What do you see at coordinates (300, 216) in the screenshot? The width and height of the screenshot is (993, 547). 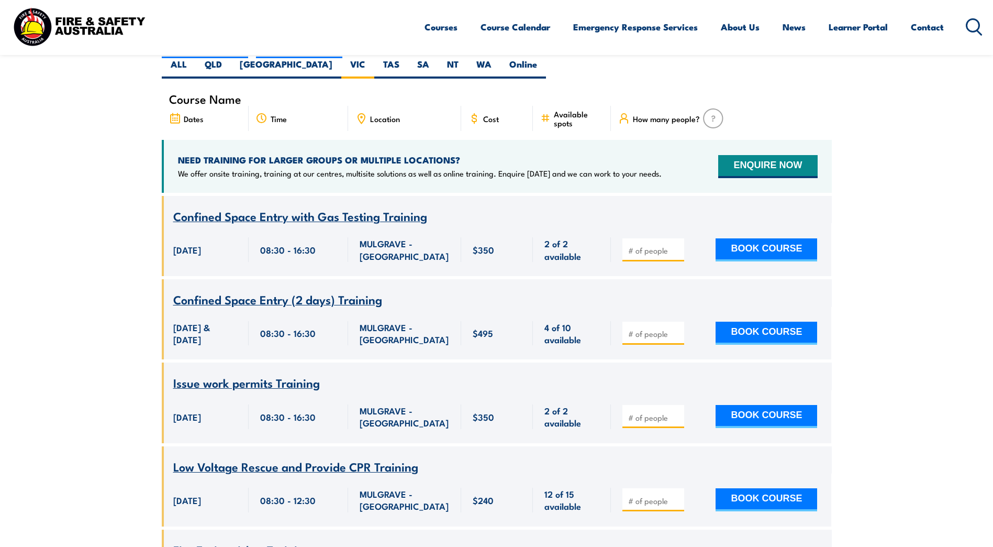 I see `a: Confined Space Entry with Gas Testing Training` at bounding box center [300, 216].